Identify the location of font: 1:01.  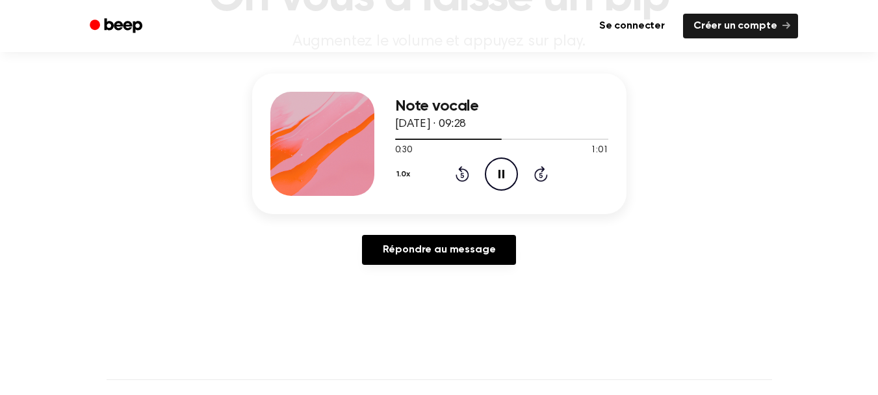
(600, 150).